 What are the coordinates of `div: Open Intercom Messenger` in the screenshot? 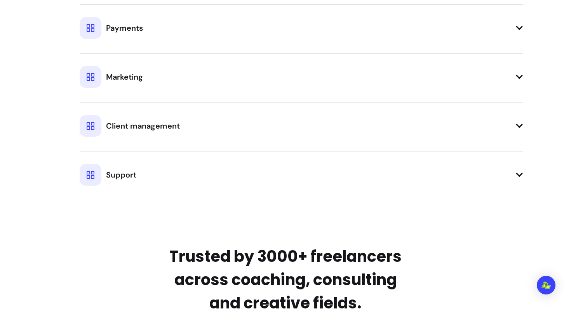 It's located at (546, 285).